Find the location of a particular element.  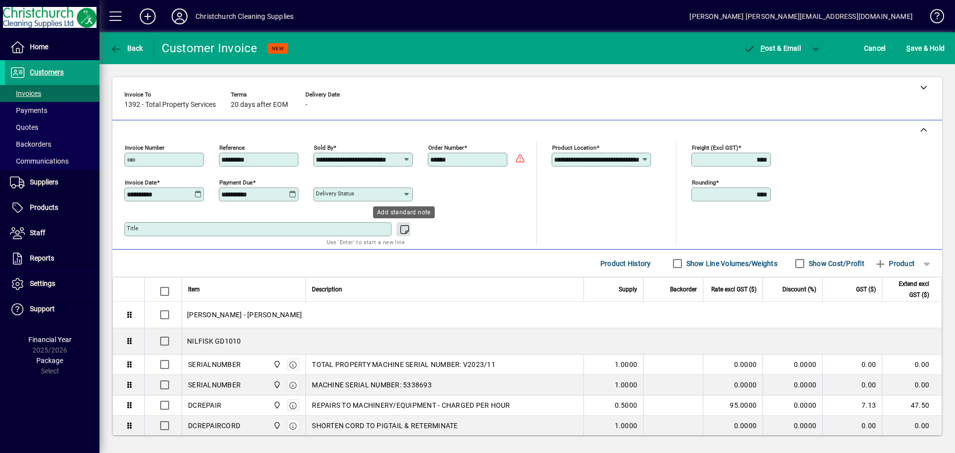

mat-label: Title is located at coordinates (132, 228).